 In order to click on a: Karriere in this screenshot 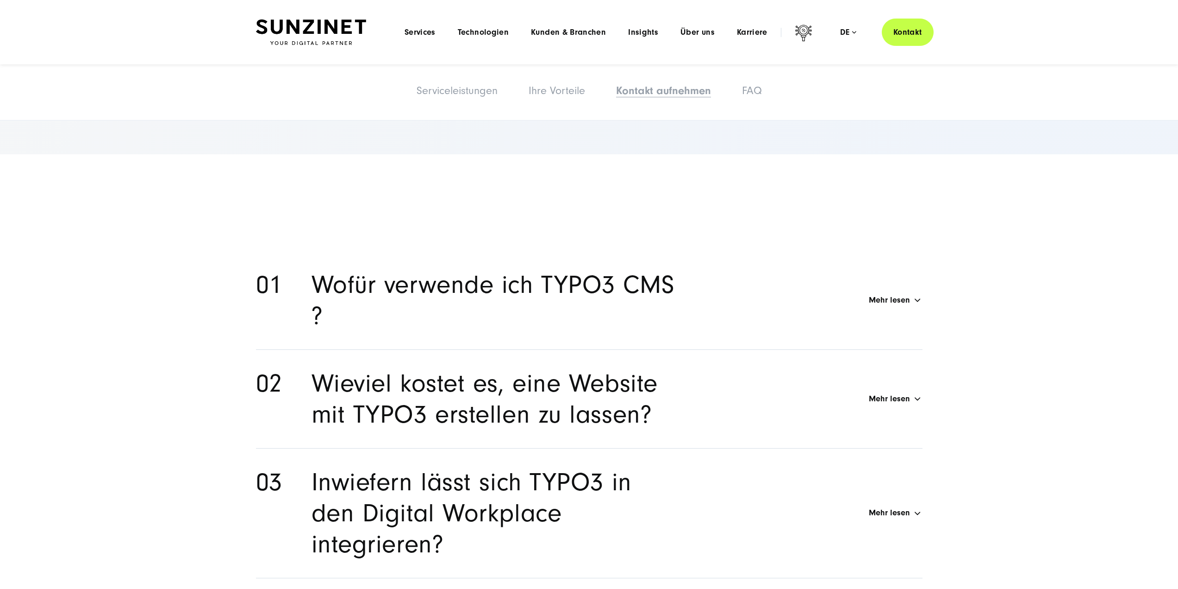, I will do `click(752, 32)`.